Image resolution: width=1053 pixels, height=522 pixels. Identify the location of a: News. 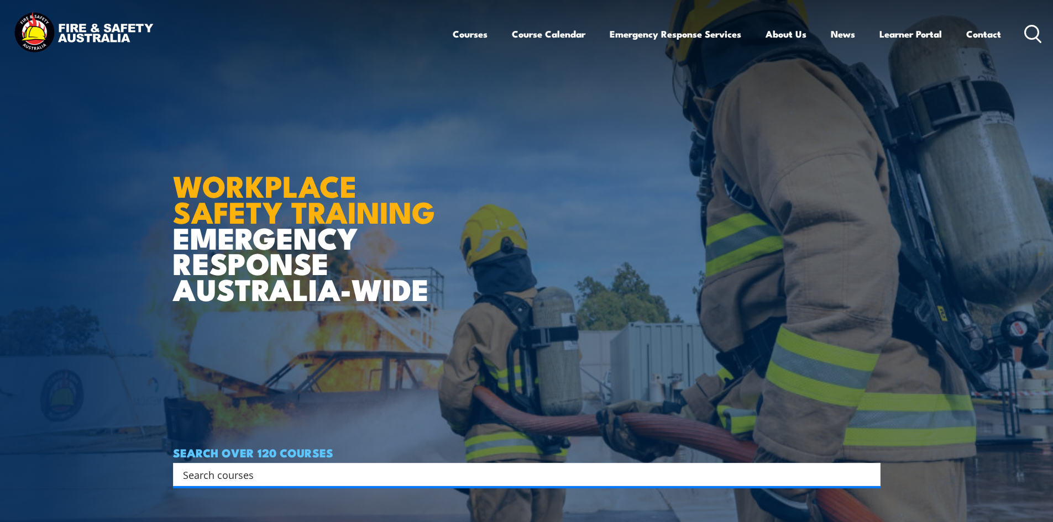
(843, 34).